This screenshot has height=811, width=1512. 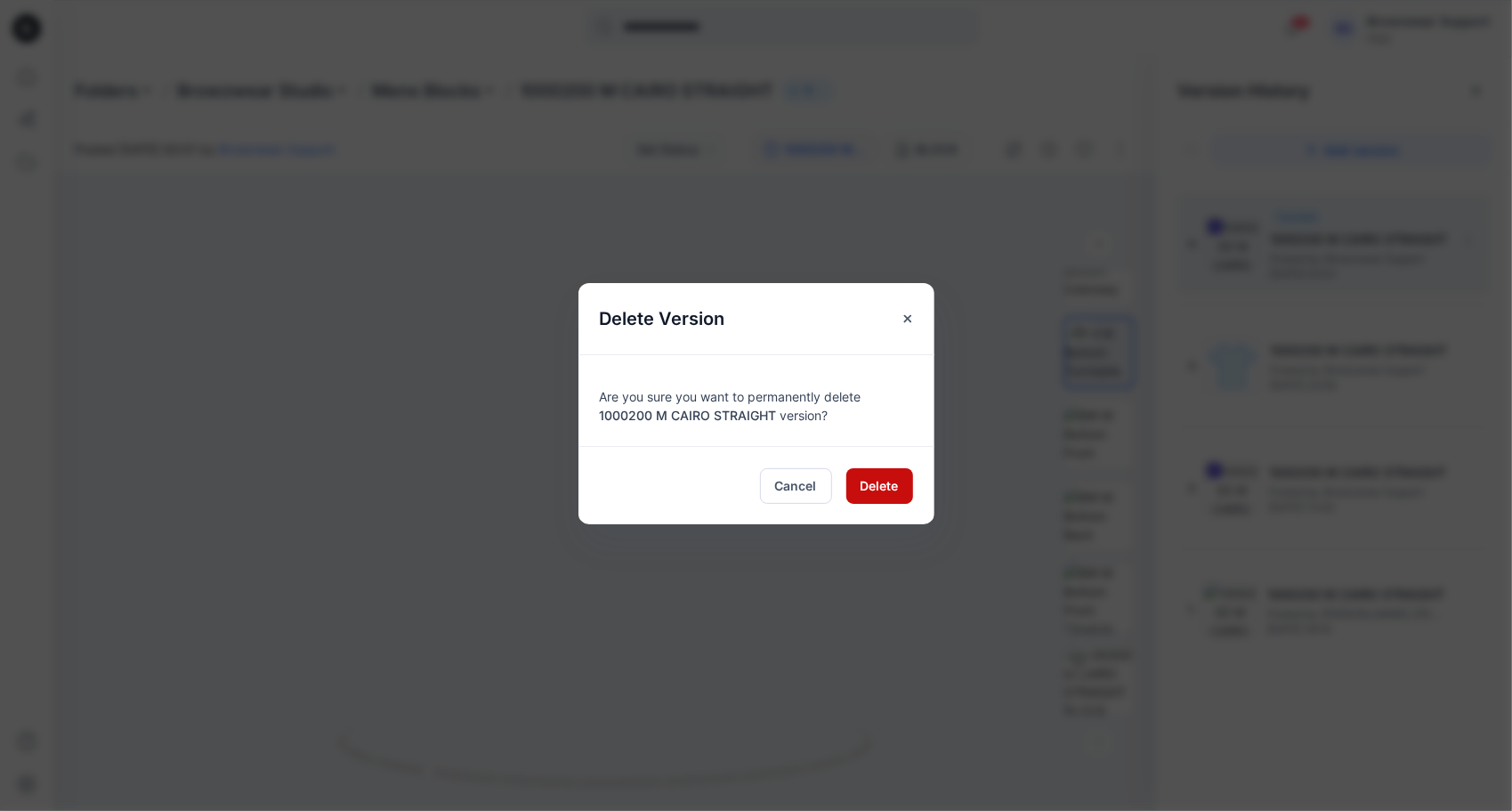 I want to click on span: 1000200 M CAIRO STRAIGHT, so click(x=688, y=414).